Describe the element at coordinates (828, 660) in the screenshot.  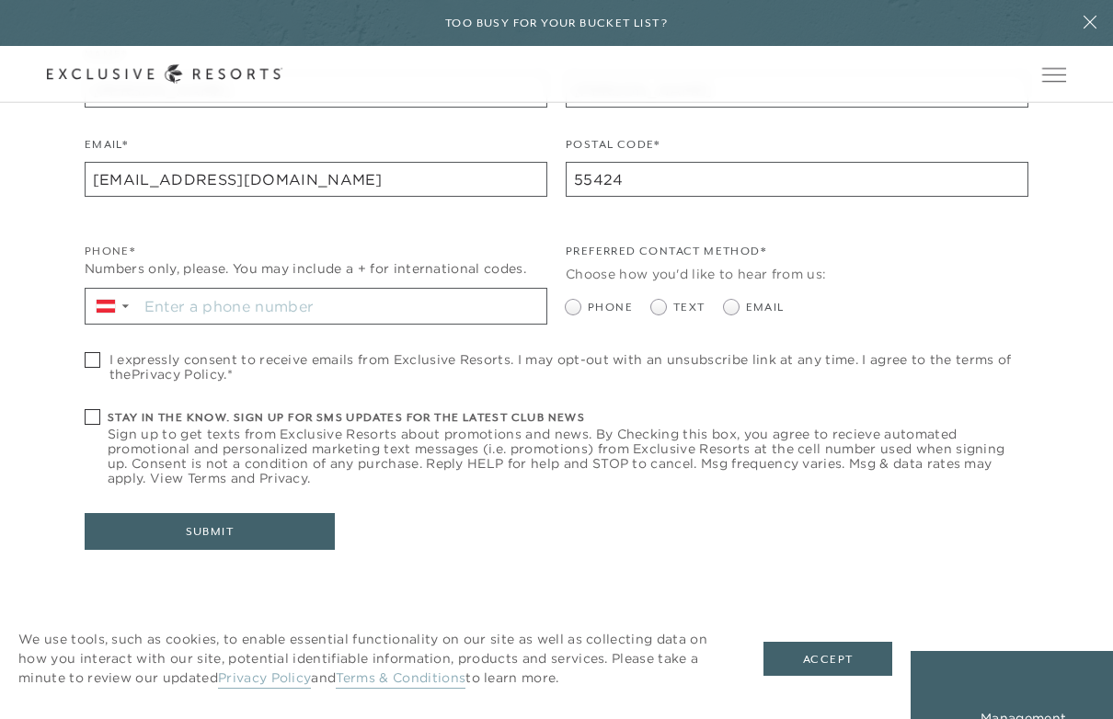
I see `button: Accept` at that location.